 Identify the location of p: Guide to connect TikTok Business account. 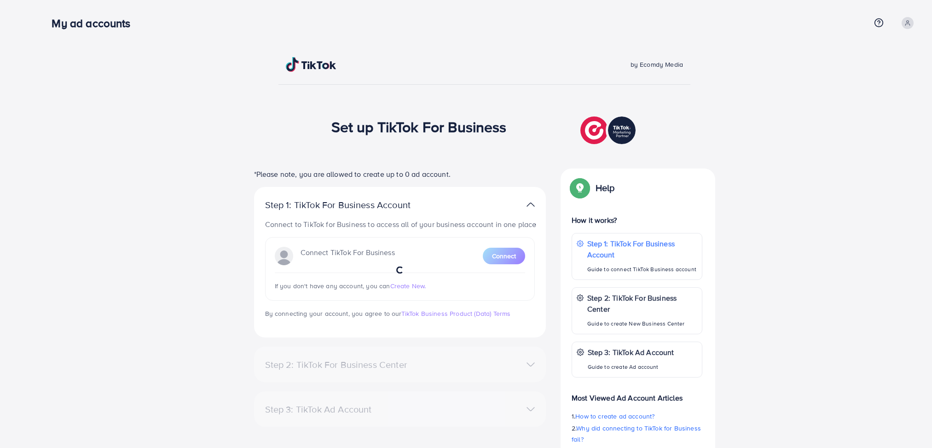
(642, 269).